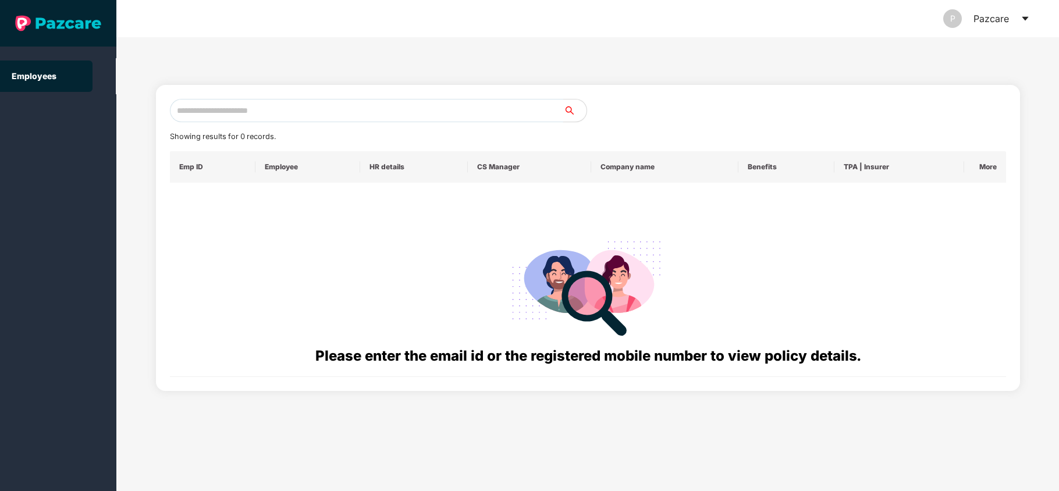 Image resolution: width=1059 pixels, height=491 pixels. I want to click on th: Employee, so click(308, 167).